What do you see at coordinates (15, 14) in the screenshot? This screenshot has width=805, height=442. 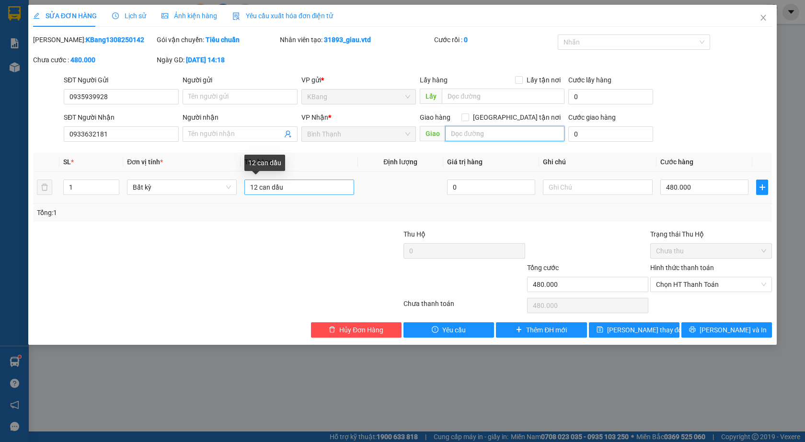 I see `span: Gửi:` at bounding box center [15, 14].